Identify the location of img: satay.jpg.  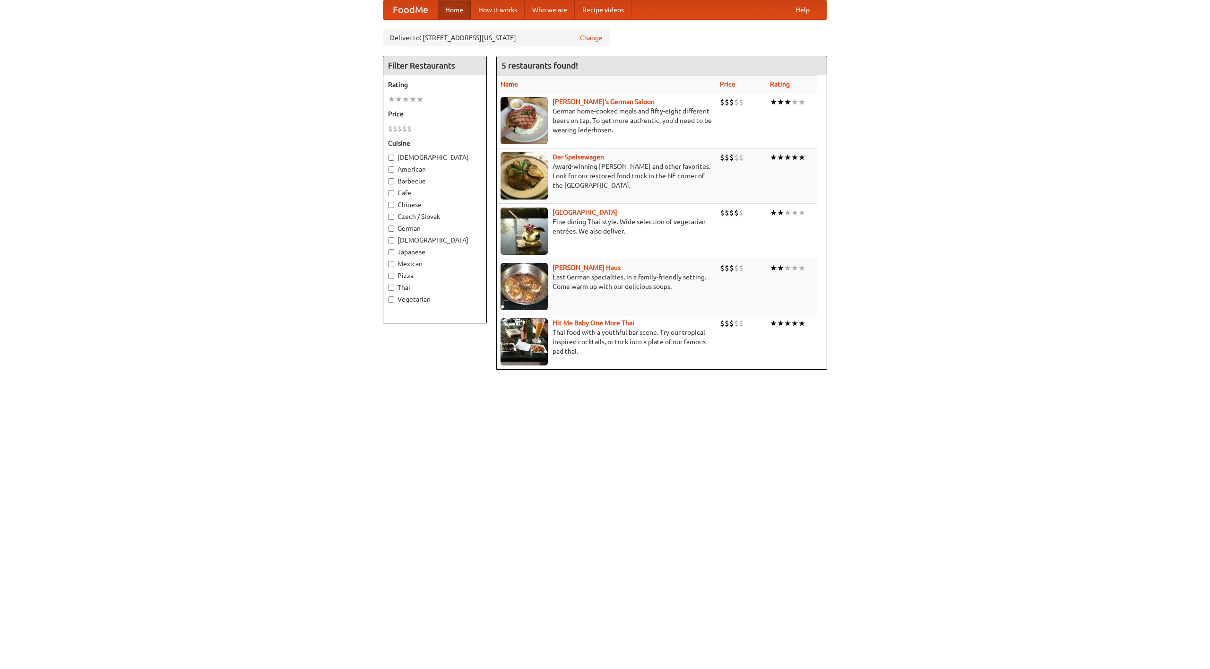
(524, 231).